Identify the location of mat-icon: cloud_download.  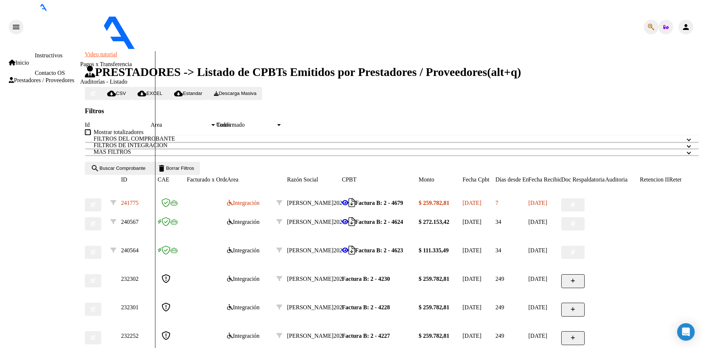
(178, 94).